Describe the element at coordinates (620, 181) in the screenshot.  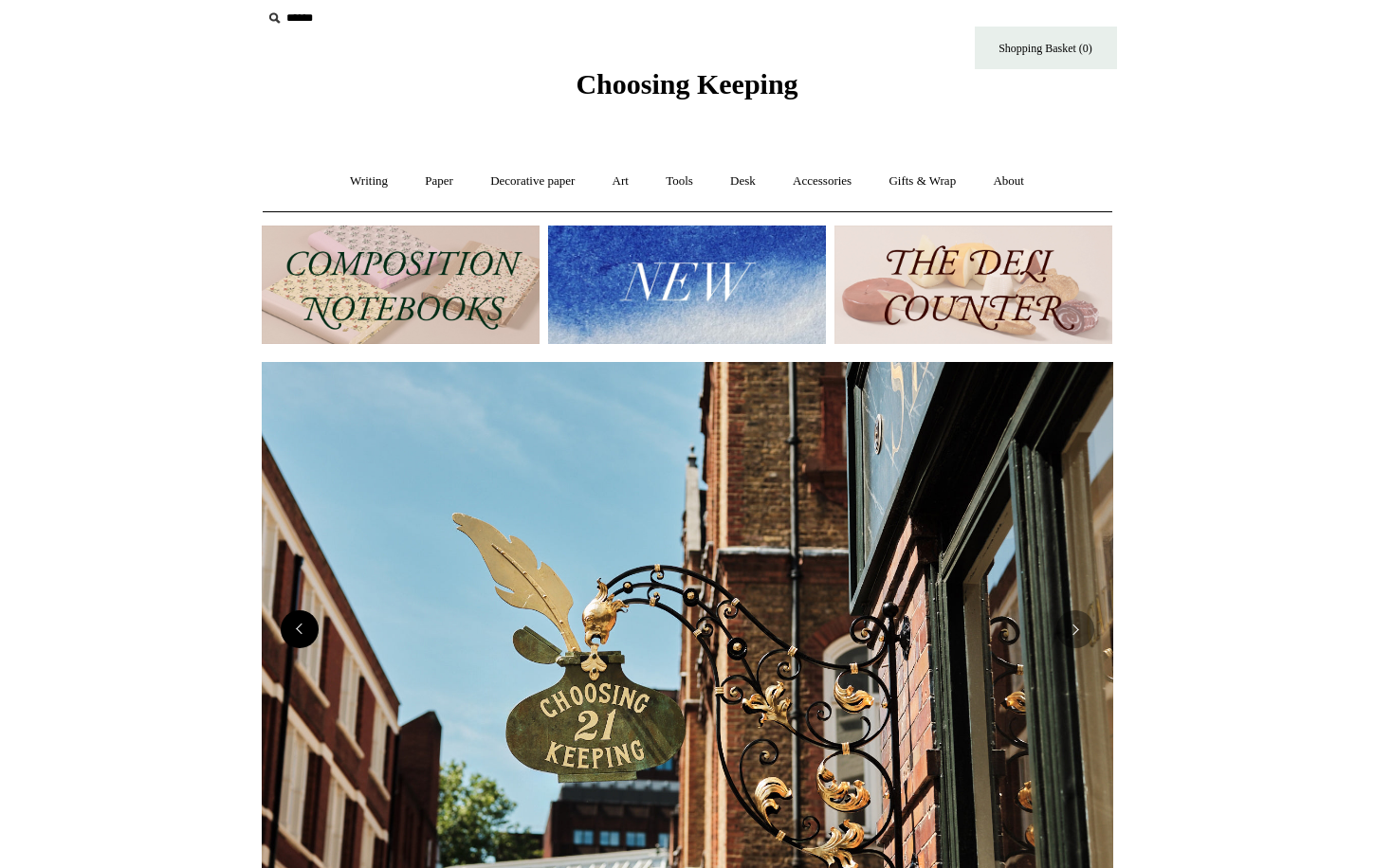
I see `a: Art` at that location.